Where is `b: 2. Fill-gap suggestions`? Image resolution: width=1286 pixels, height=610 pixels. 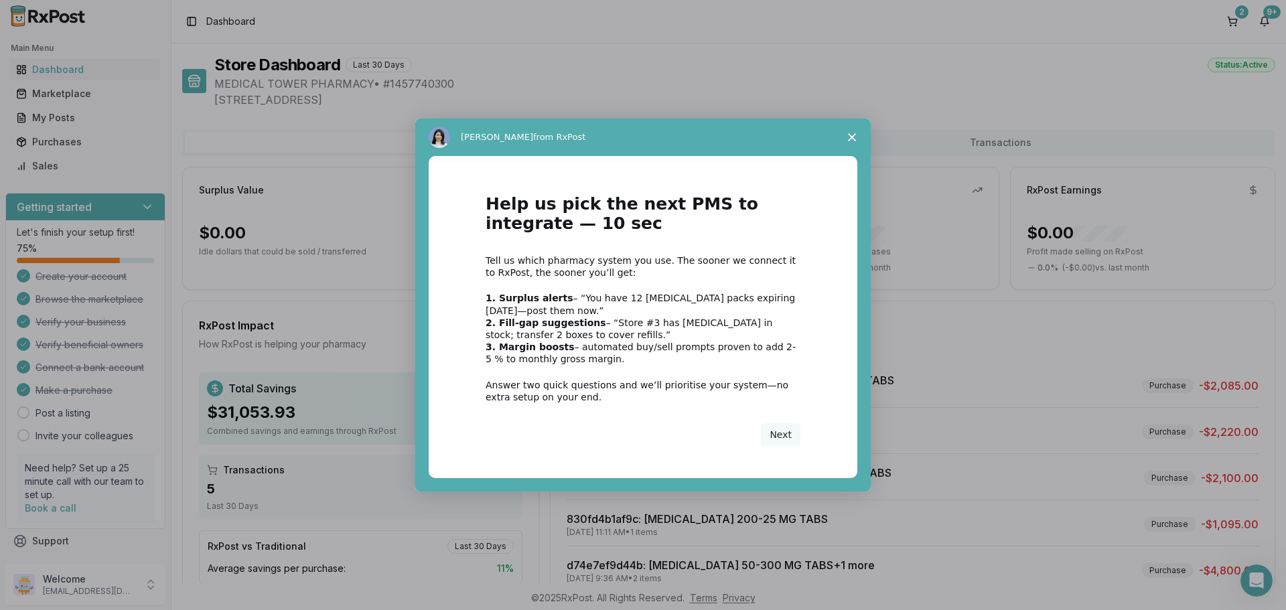 b: 2. Fill-gap suggestions is located at coordinates (546, 323).